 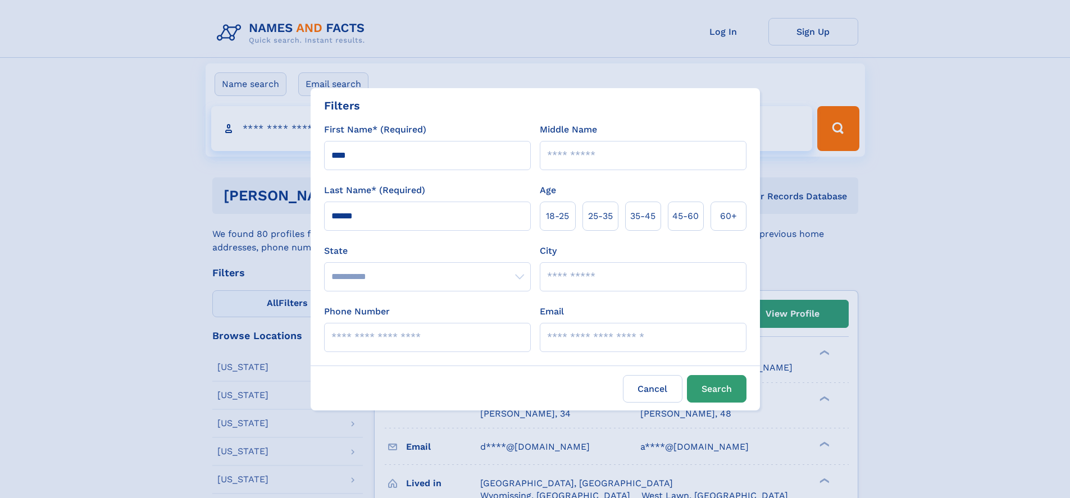 What do you see at coordinates (357, 312) in the screenshot?
I see `label: Phone Number` at bounding box center [357, 312].